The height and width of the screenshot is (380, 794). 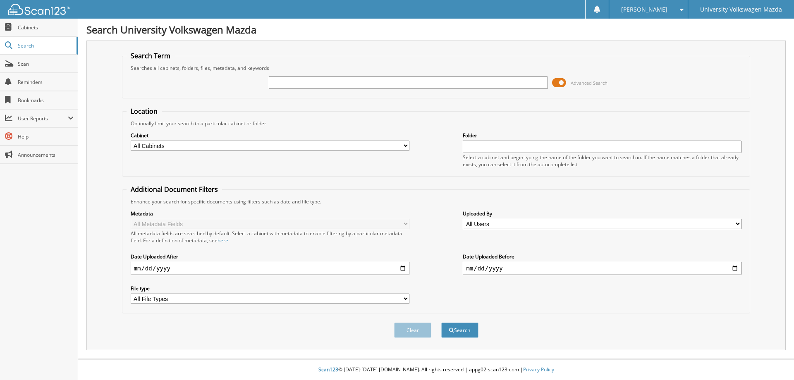 What do you see at coordinates (270, 237) in the screenshot?
I see `div: All metadata fields are searched by default. Select a cabinet with metadata to enable filtering b...` at bounding box center [270, 237].